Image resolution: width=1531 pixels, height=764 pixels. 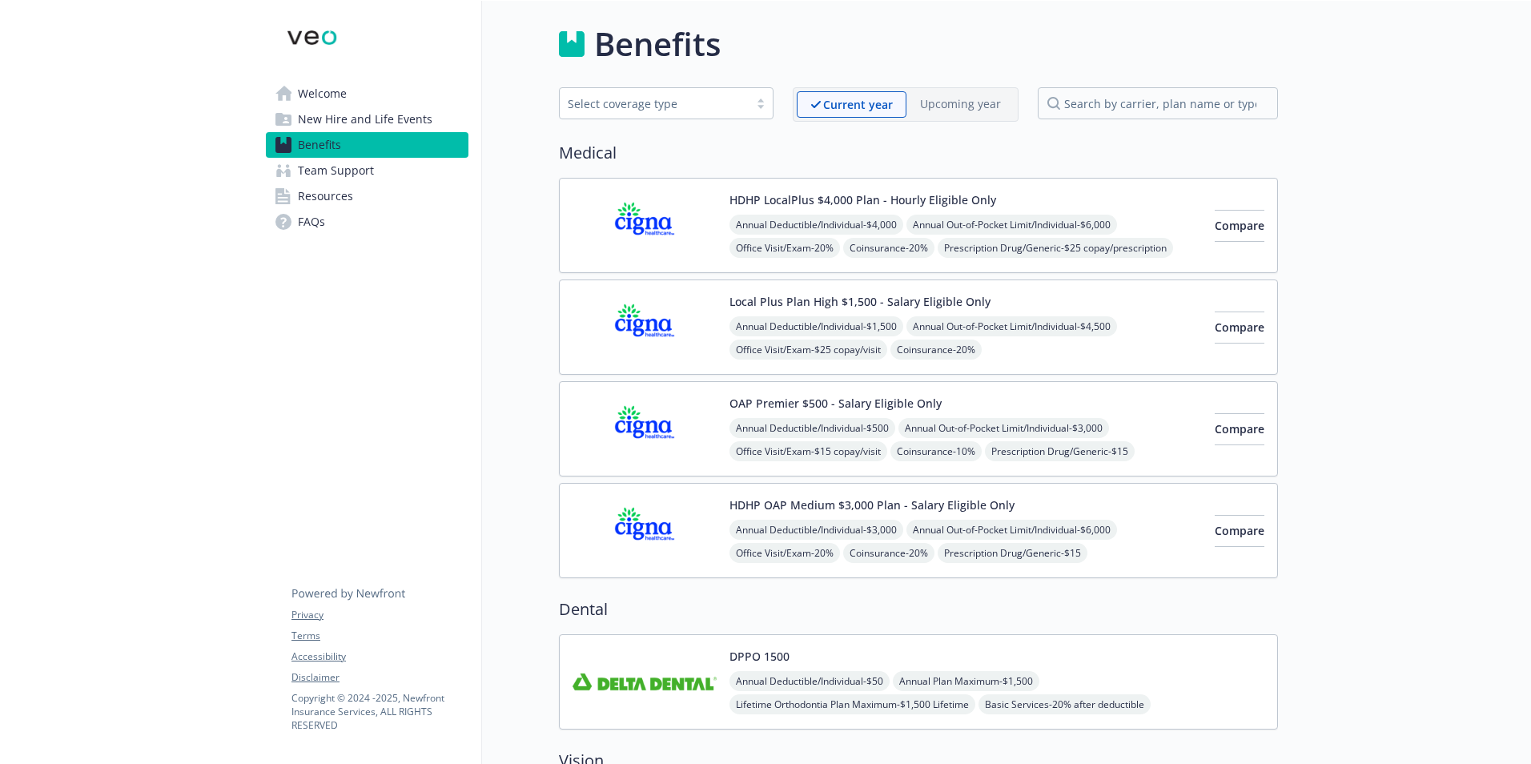 I want to click on span: Annual Deductible/Individual - $3,000, so click(x=816, y=529).